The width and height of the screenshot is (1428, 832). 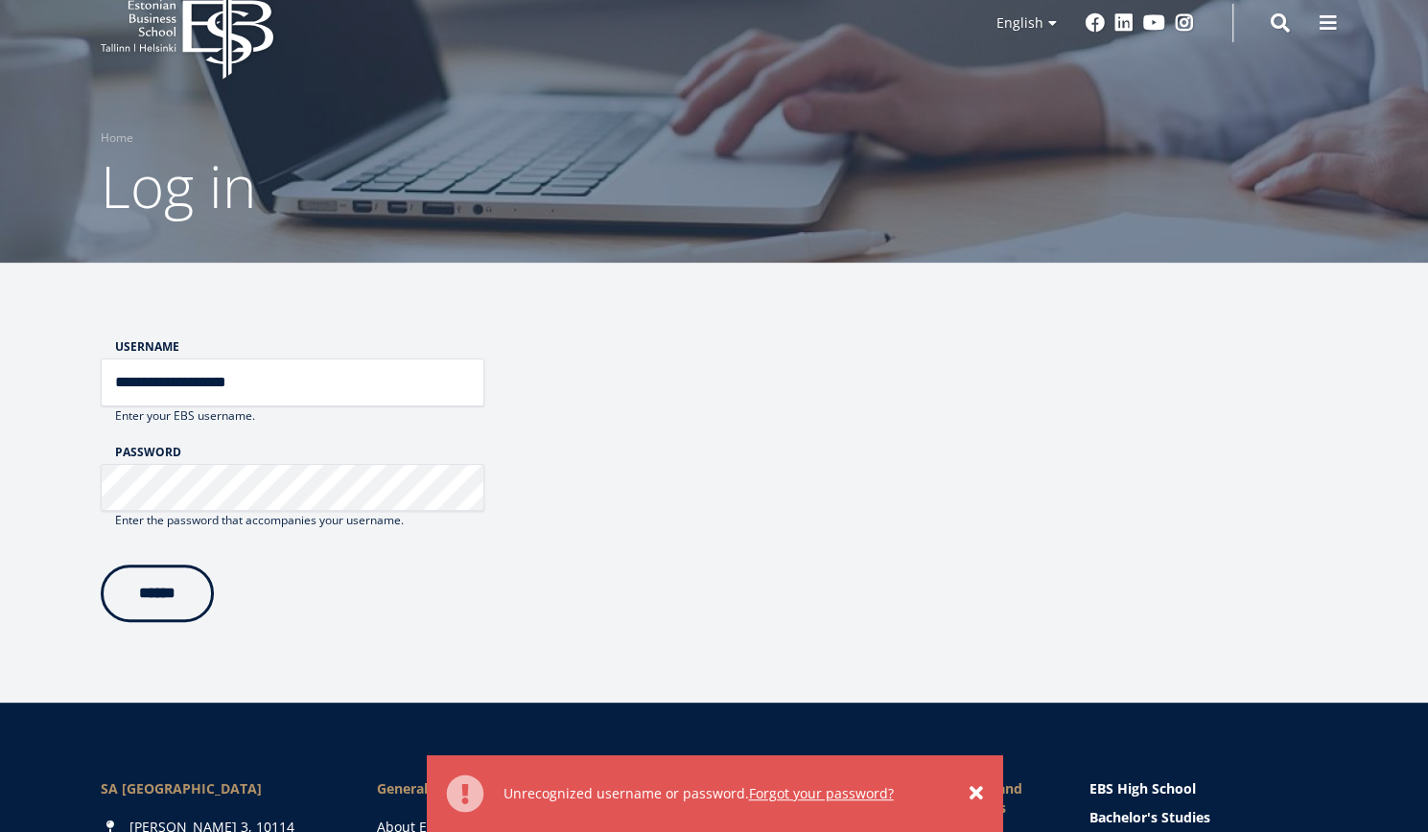 I want to click on label: Password, so click(x=299, y=452).